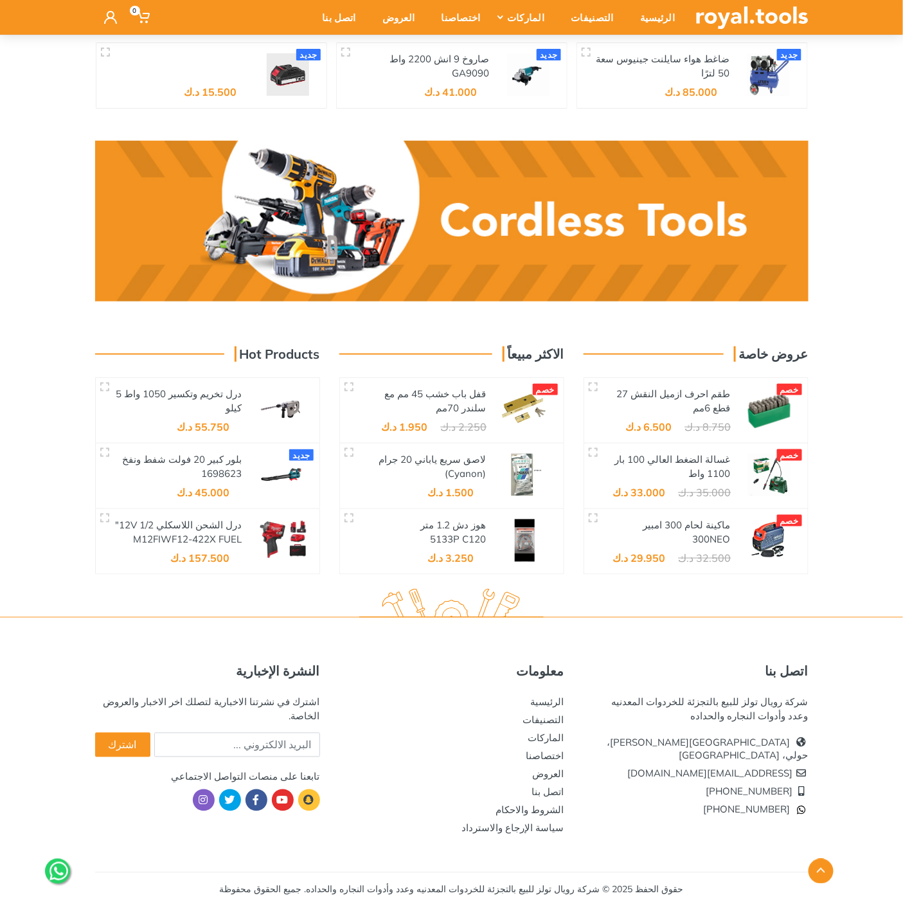 This screenshot has height=907, width=903. I want to click on a: غسالة الضغط العالي 100 بار 1100 واط, so click(673, 467).